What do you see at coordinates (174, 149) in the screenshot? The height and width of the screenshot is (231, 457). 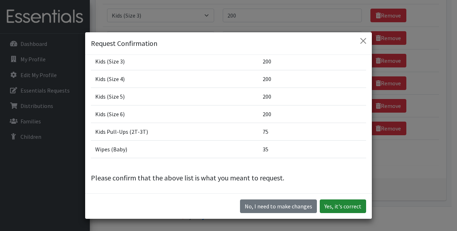 I see `td: Wipes (Baby)` at bounding box center [174, 149].